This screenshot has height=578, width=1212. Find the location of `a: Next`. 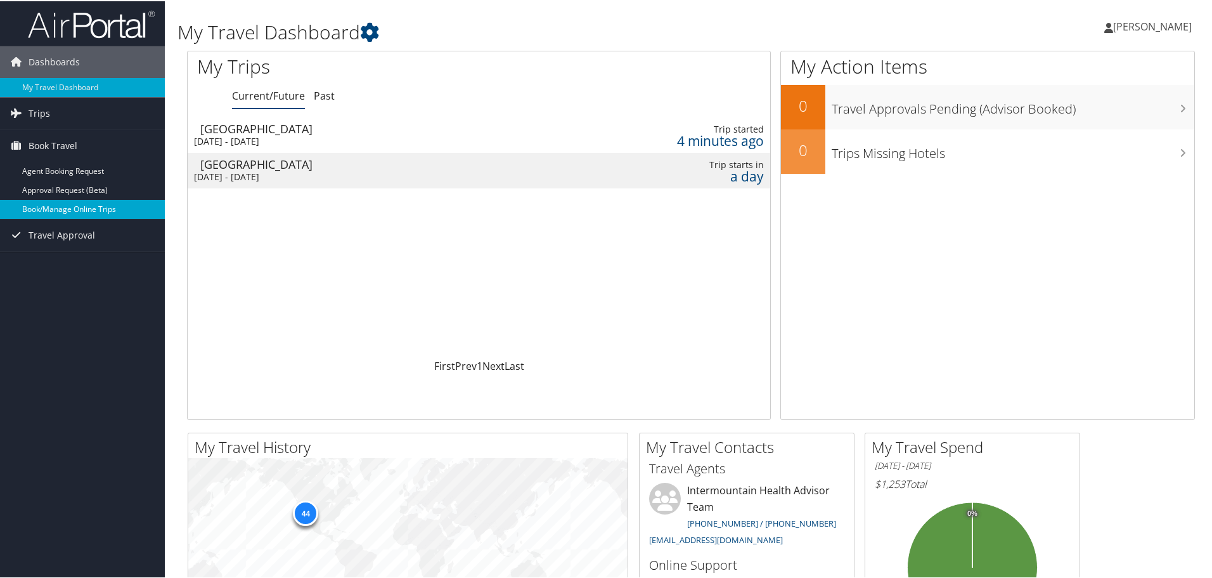

a: Next is located at coordinates (493, 365).